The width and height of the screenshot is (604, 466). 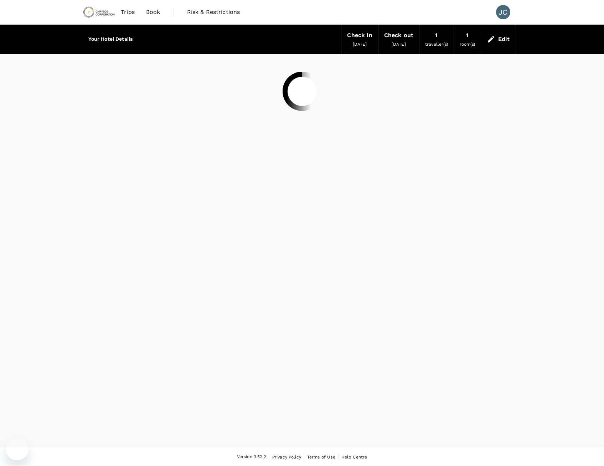 I want to click on span: traveller(s), so click(x=437, y=44).